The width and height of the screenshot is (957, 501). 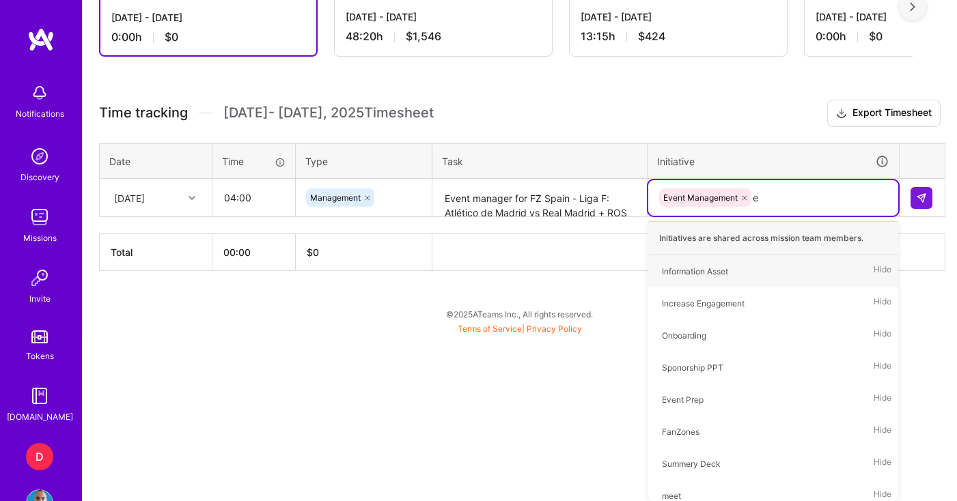 What do you see at coordinates (41, 40) in the screenshot?
I see `img: logo` at bounding box center [41, 40].